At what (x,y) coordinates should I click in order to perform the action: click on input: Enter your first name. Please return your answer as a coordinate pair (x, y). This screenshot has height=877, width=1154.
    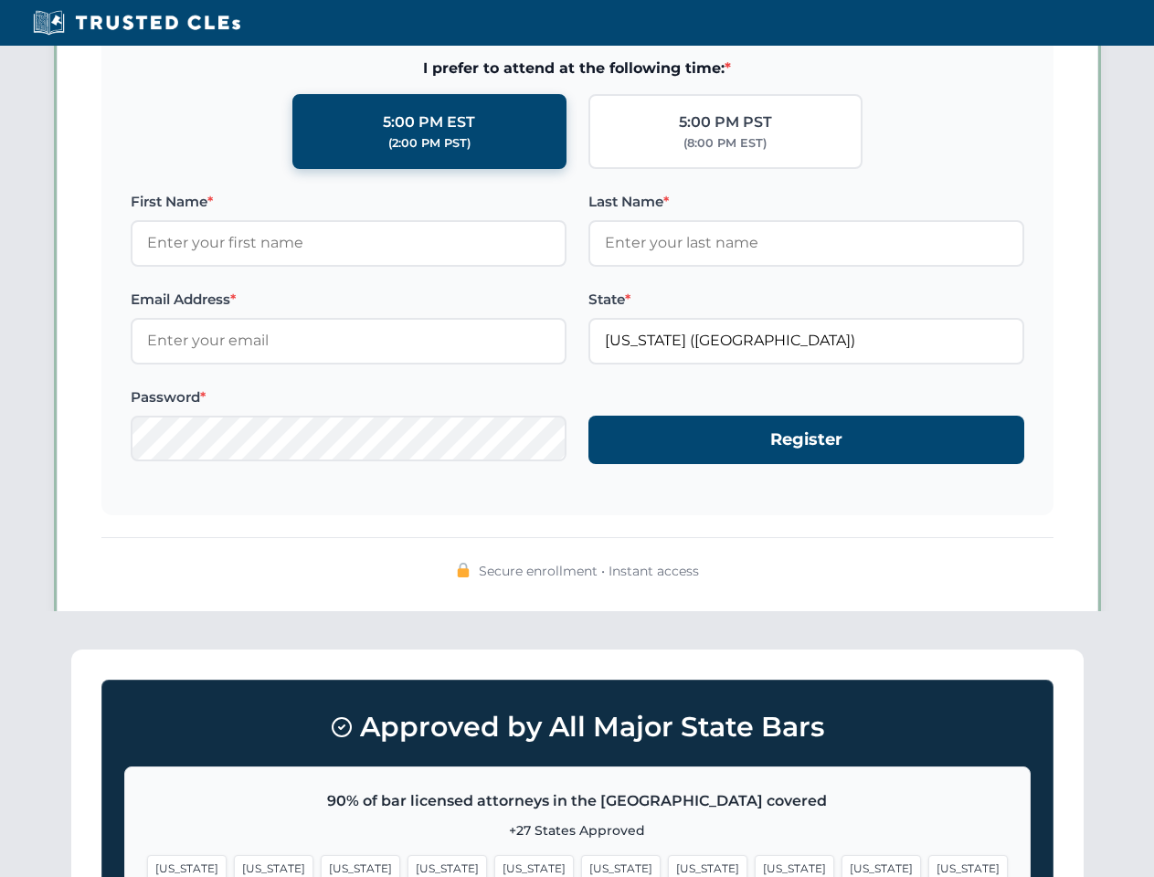
    Looking at the image, I should click on (348, 243).